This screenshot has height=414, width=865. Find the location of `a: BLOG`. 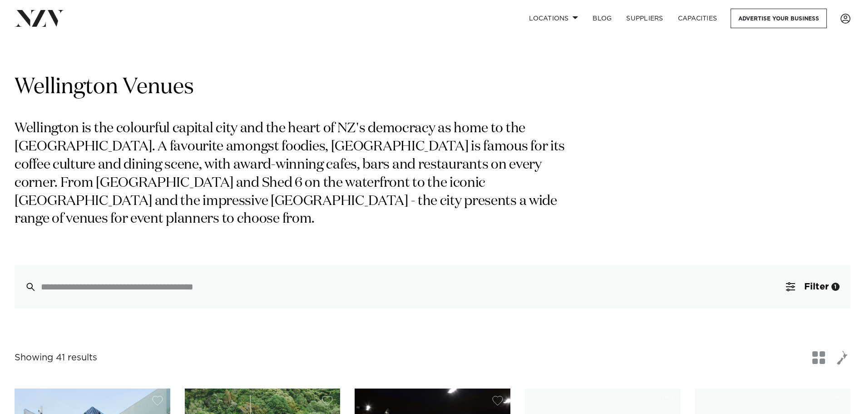

a: BLOG is located at coordinates (602, 18).